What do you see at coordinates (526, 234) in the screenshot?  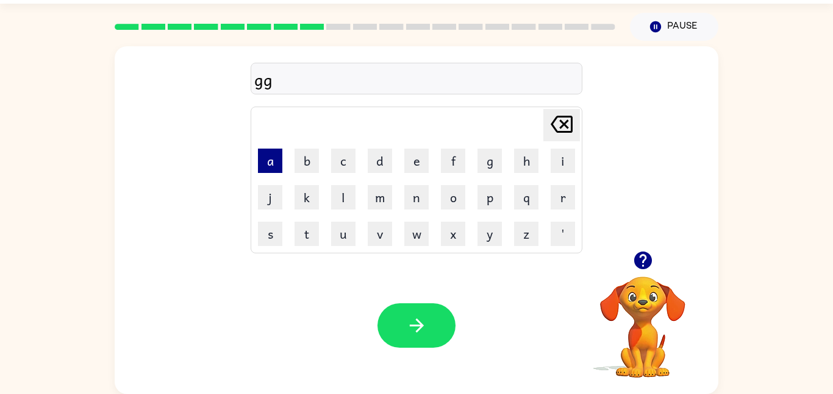 I see `button: z` at bounding box center [526, 234].